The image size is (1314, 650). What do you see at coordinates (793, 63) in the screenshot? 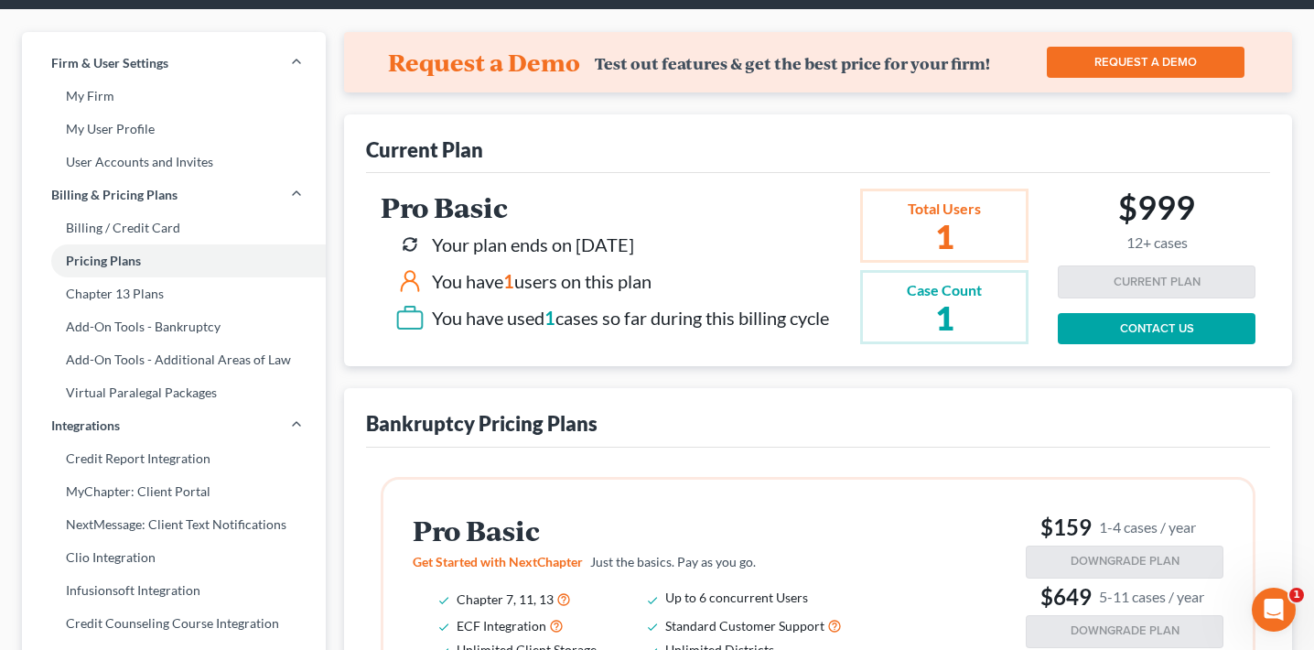
I see `div: Test out features & get the best price for your firm!` at bounding box center [793, 63].